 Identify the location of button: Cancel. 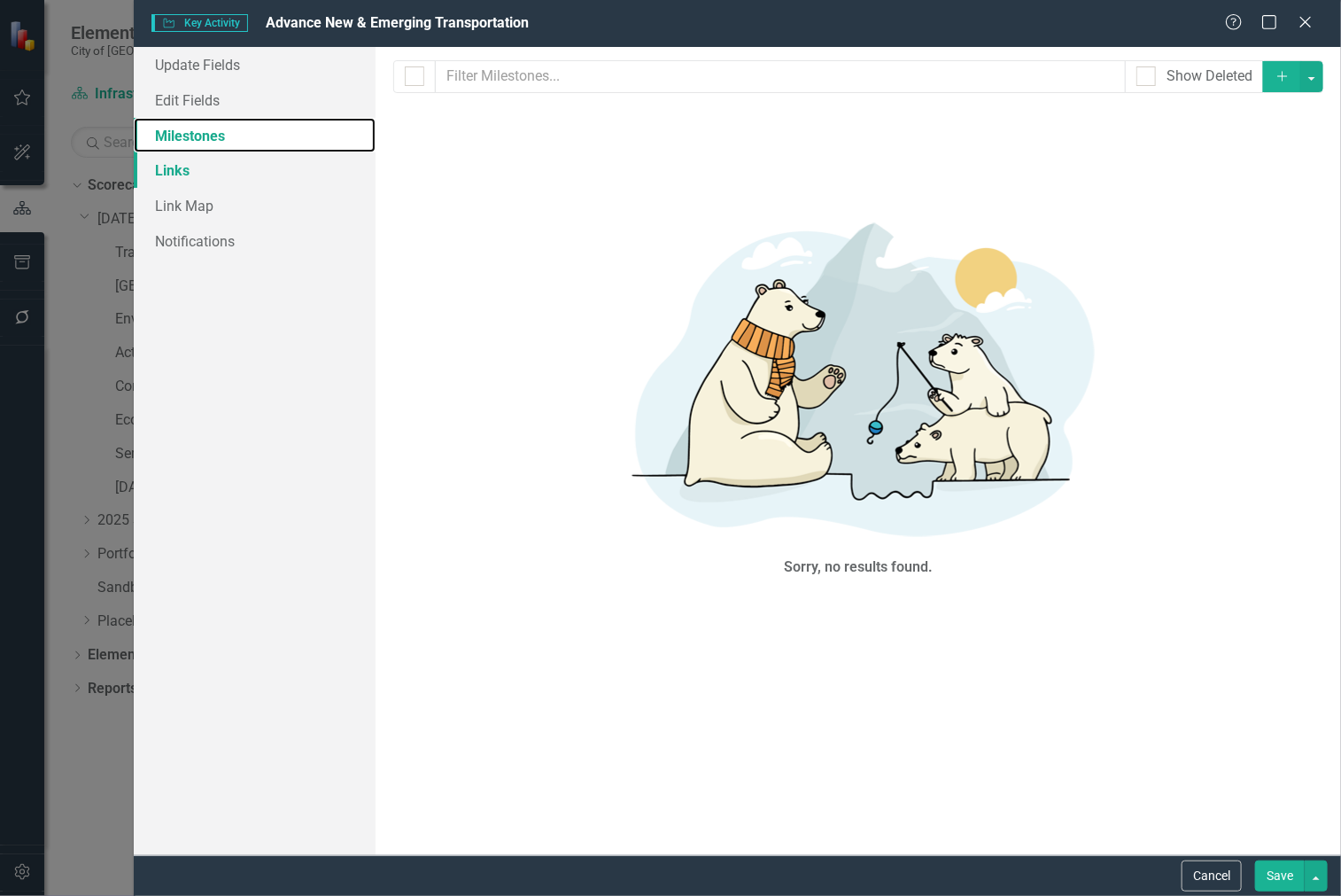
(1212, 876).